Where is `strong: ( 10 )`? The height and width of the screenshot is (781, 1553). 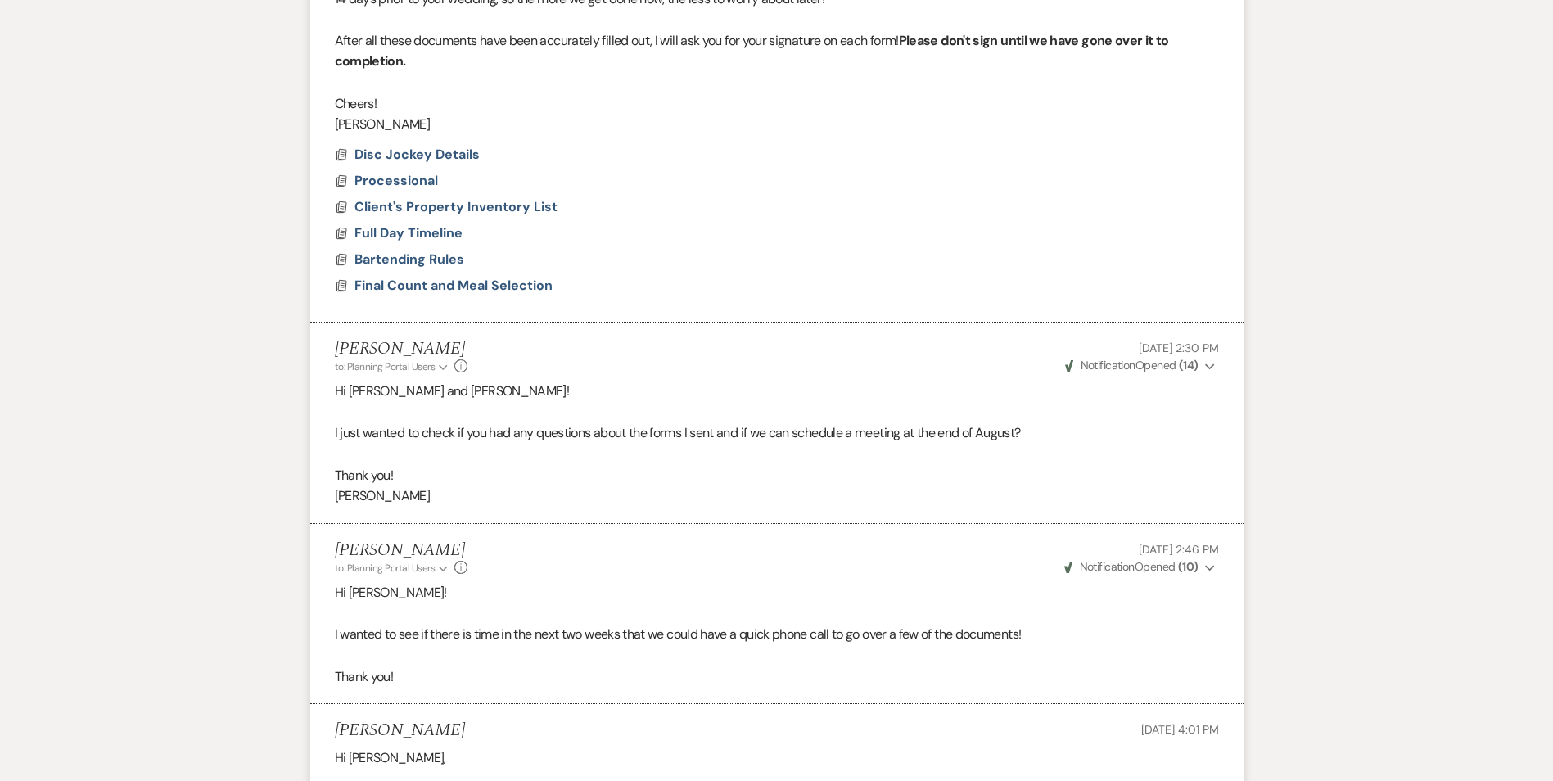
strong: ( 10 ) is located at coordinates (1188, 566).